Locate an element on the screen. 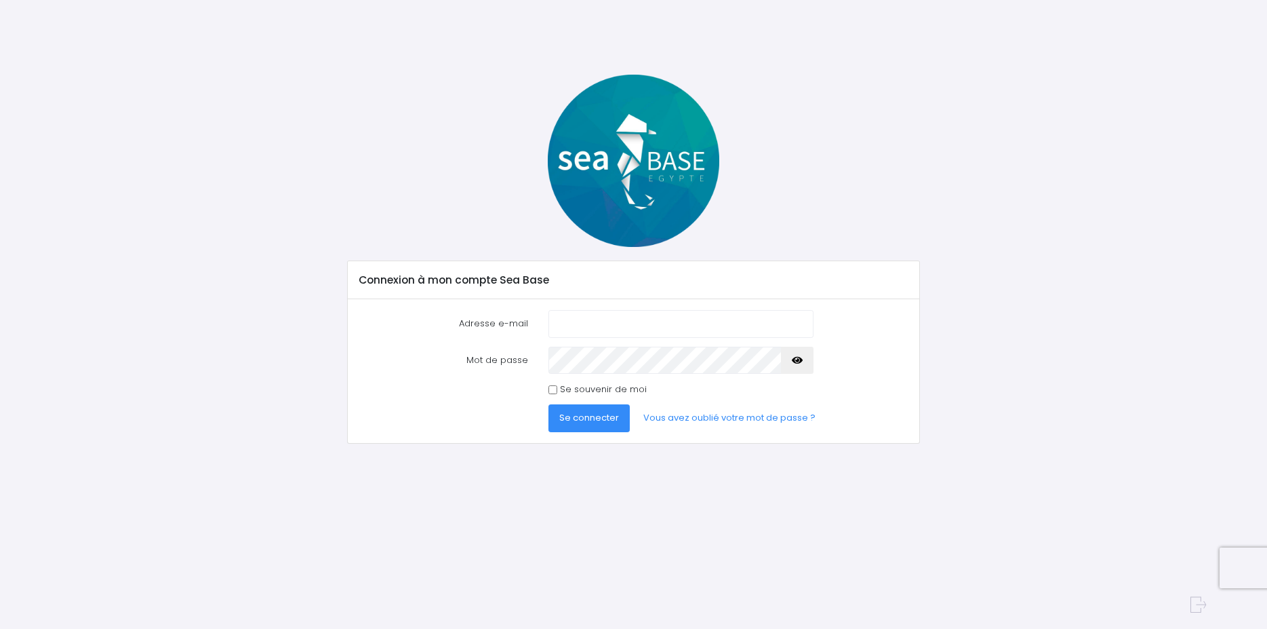 The width and height of the screenshot is (1267, 629). button: Se connecter is located at coordinates (589, 418).